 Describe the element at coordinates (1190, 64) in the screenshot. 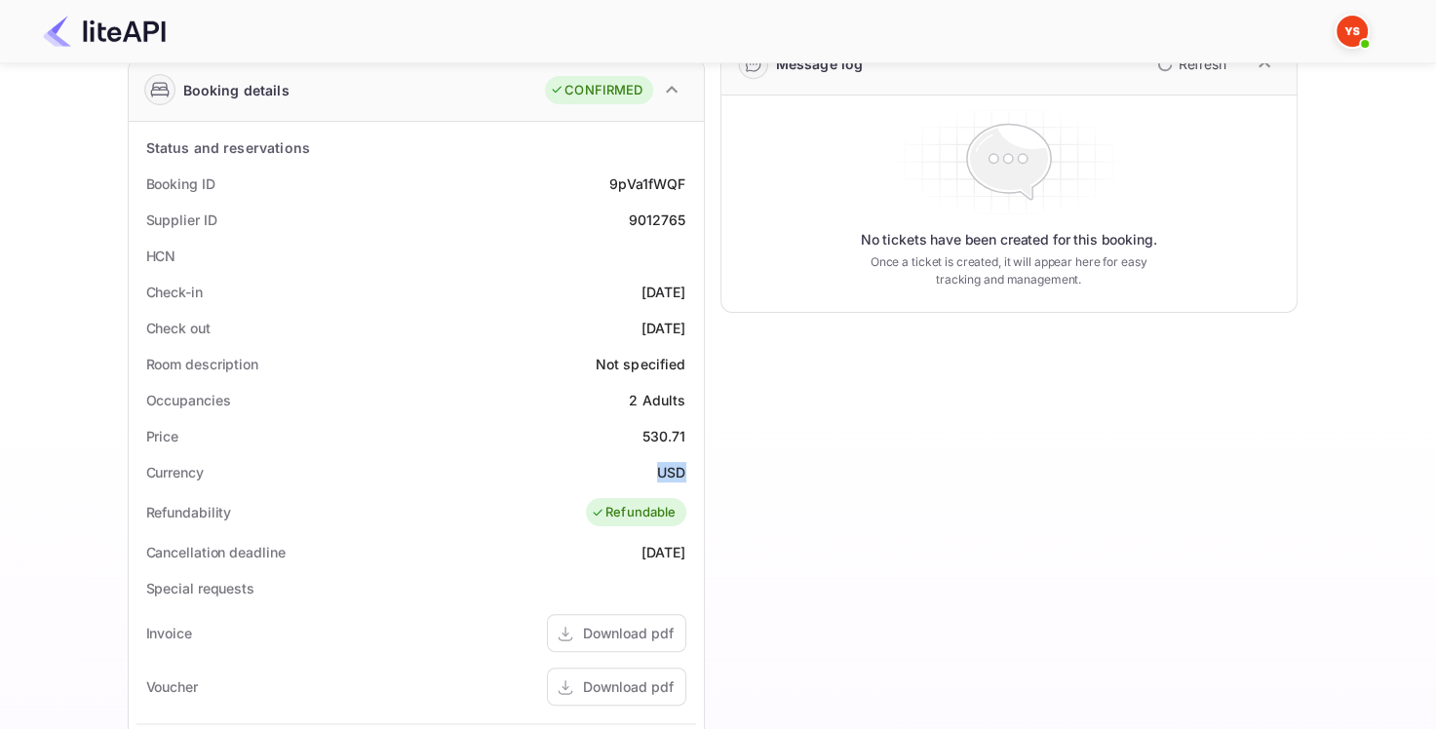

I see `button: Refresh` at that location.